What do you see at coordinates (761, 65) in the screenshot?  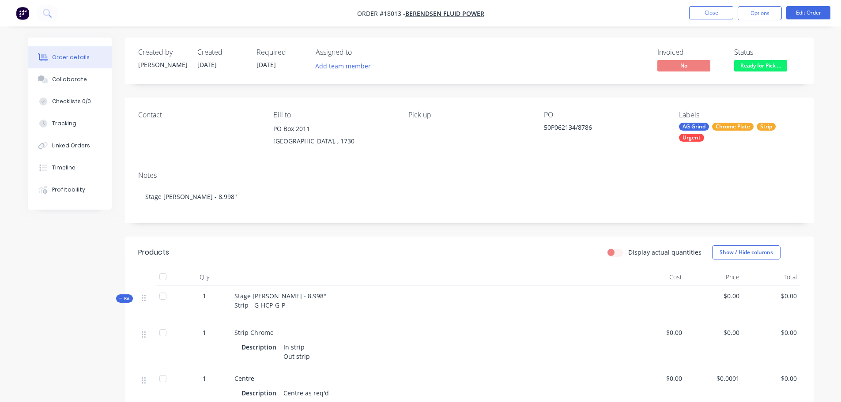 I see `span: Ready for Pick ...` at bounding box center [761, 65].